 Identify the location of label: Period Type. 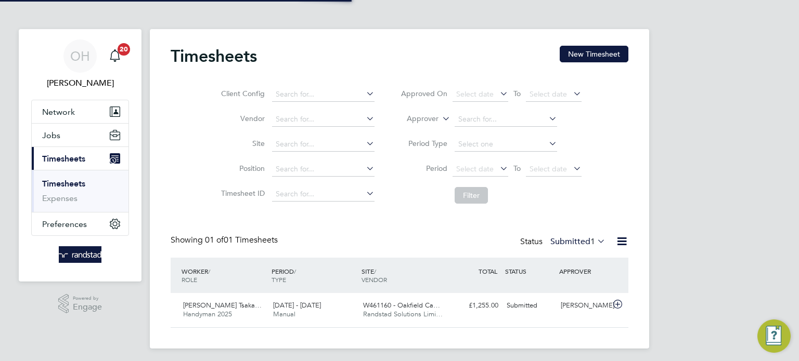
(424, 143).